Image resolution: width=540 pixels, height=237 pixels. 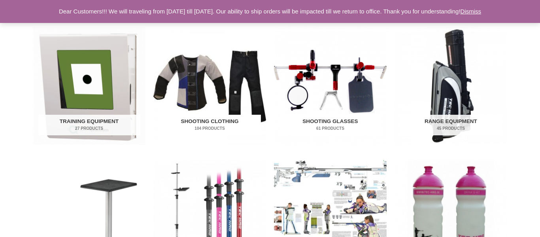 What do you see at coordinates (89, 128) in the screenshot?
I see `mark: 27 Products` at bounding box center [89, 128].